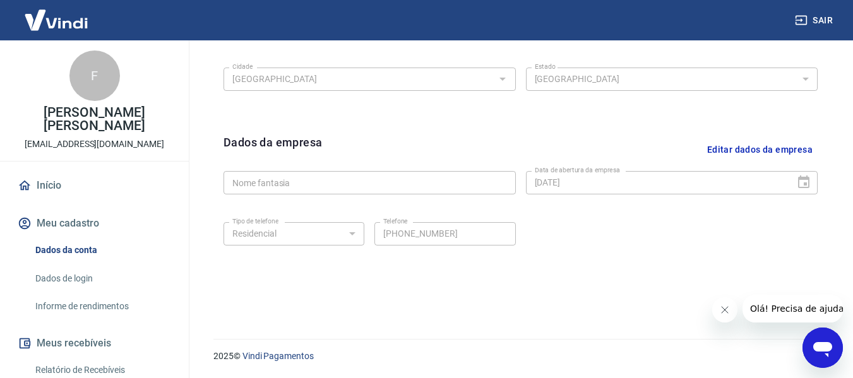 The image size is (853, 378). I want to click on button: Meu cadastro, so click(94, 223).